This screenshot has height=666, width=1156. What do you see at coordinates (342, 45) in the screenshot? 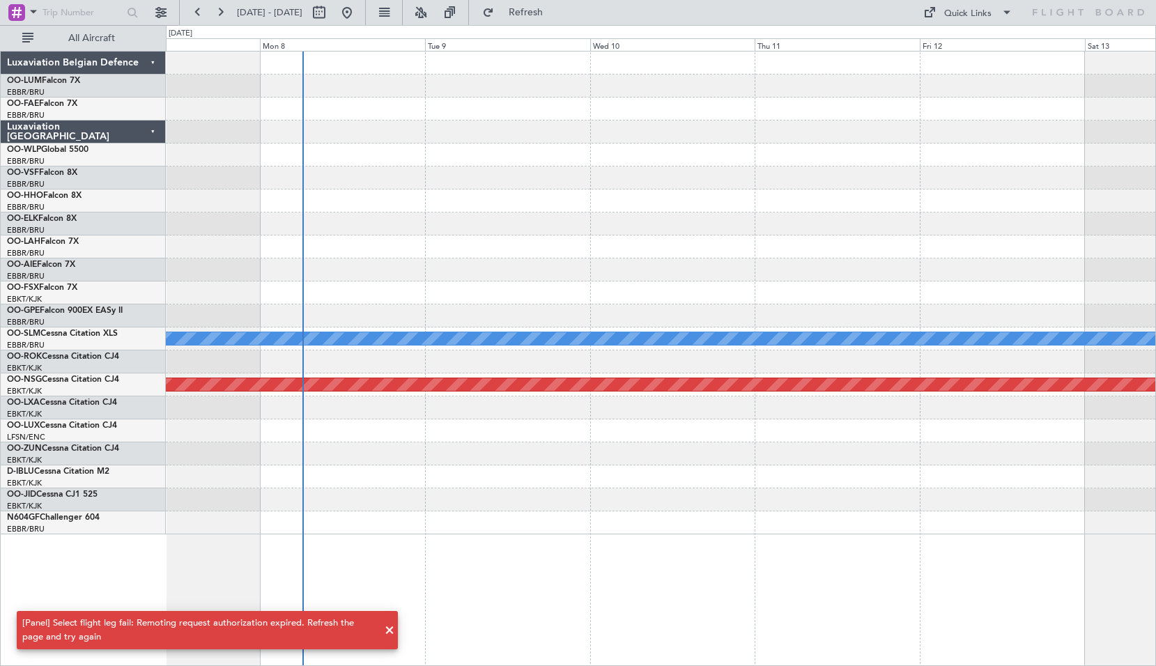
I see `div: Mon 8` at bounding box center [342, 45].